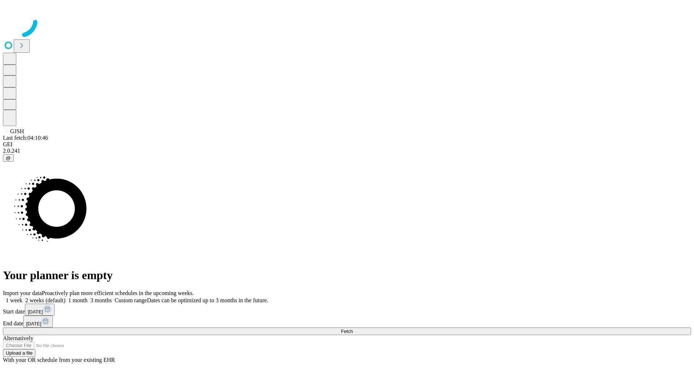 The width and height of the screenshot is (694, 390). What do you see at coordinates (347, 145) in the screenshot?
I see `div: GEI` at bounding box center [347, 145].